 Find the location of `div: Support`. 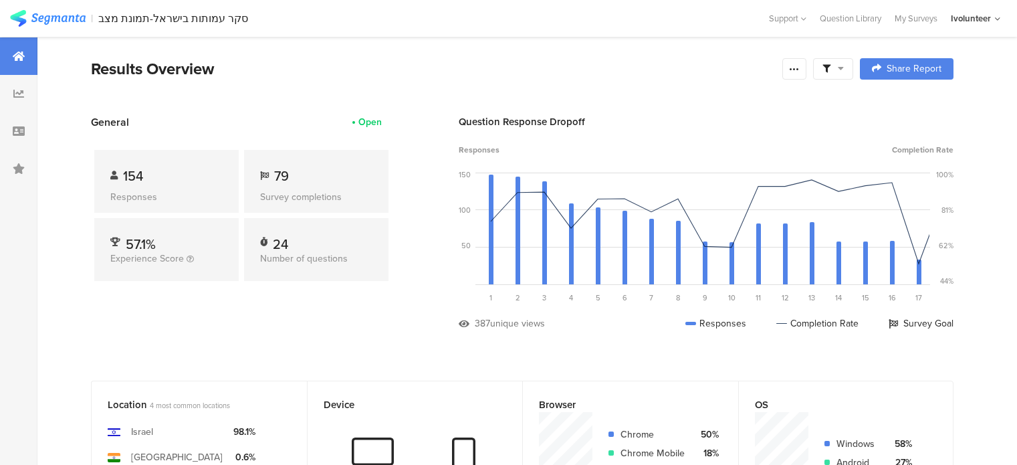

div: Support is located at coordinates (788, 18).